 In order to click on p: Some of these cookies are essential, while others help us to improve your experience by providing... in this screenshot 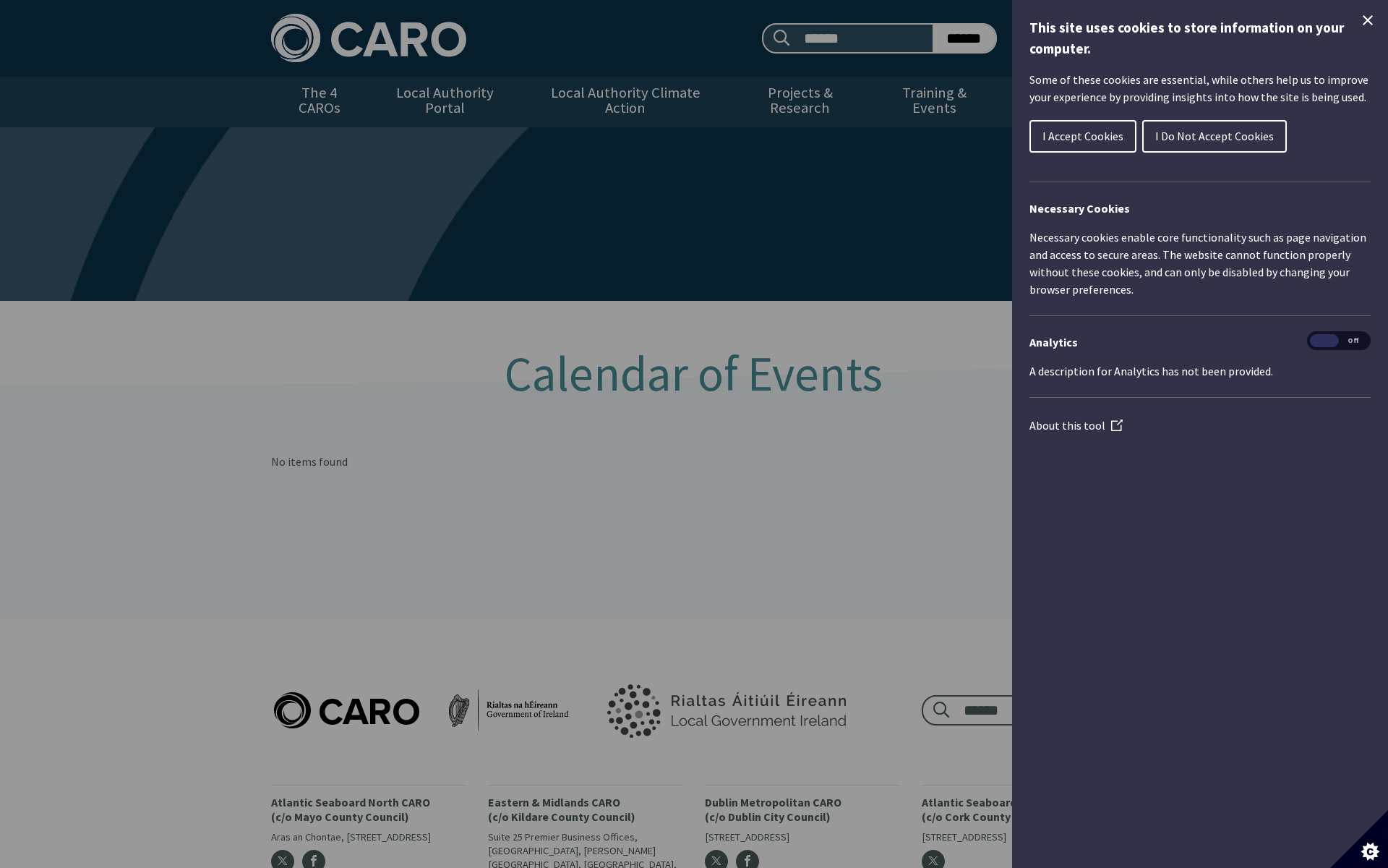, I will do `click(1201, 88)`.